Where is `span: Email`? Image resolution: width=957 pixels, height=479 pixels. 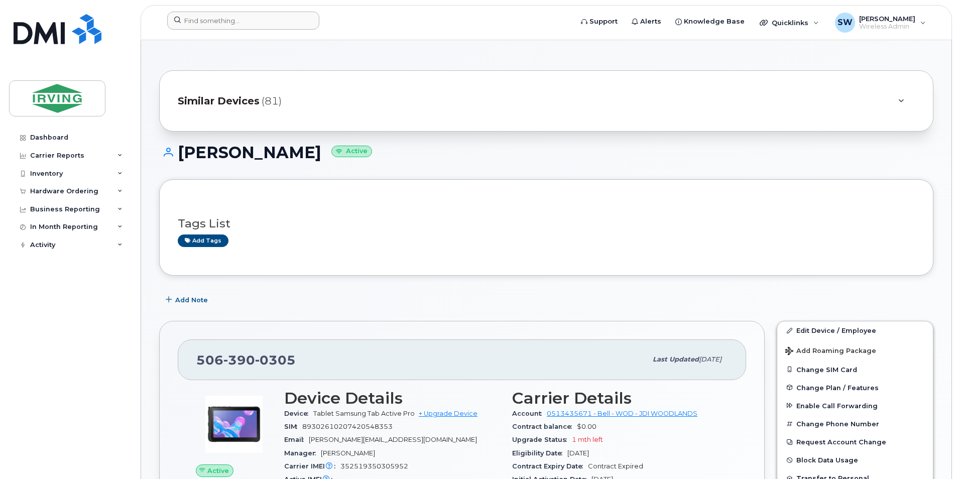 span: Email is located at coordinates (296, 439).